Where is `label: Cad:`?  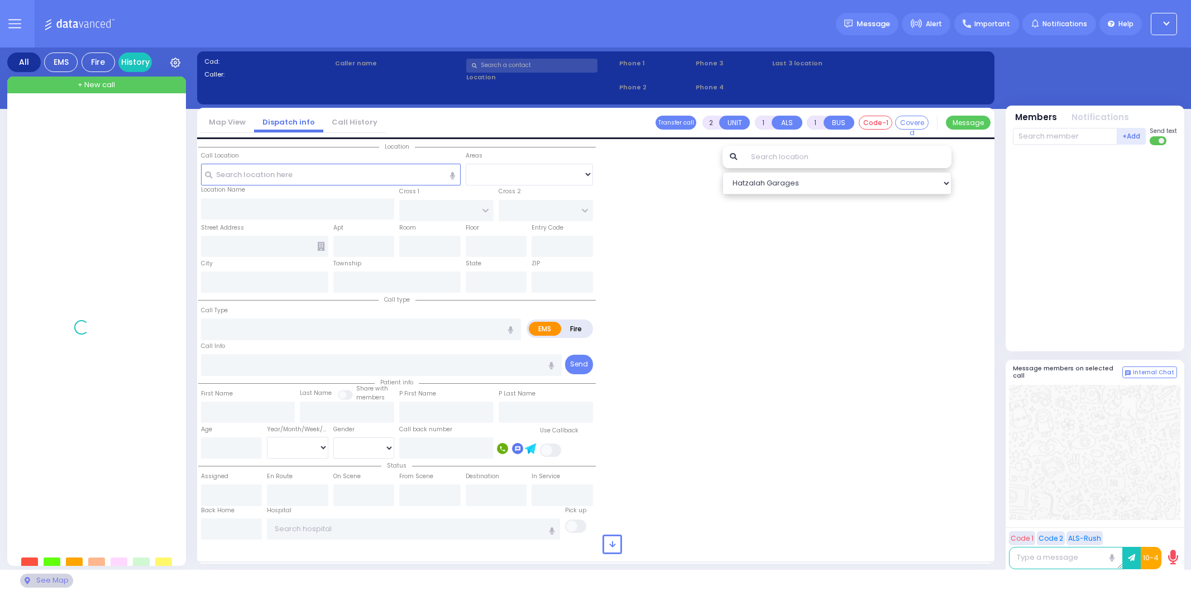
label: Cad: is located at coordinates (268, 61).